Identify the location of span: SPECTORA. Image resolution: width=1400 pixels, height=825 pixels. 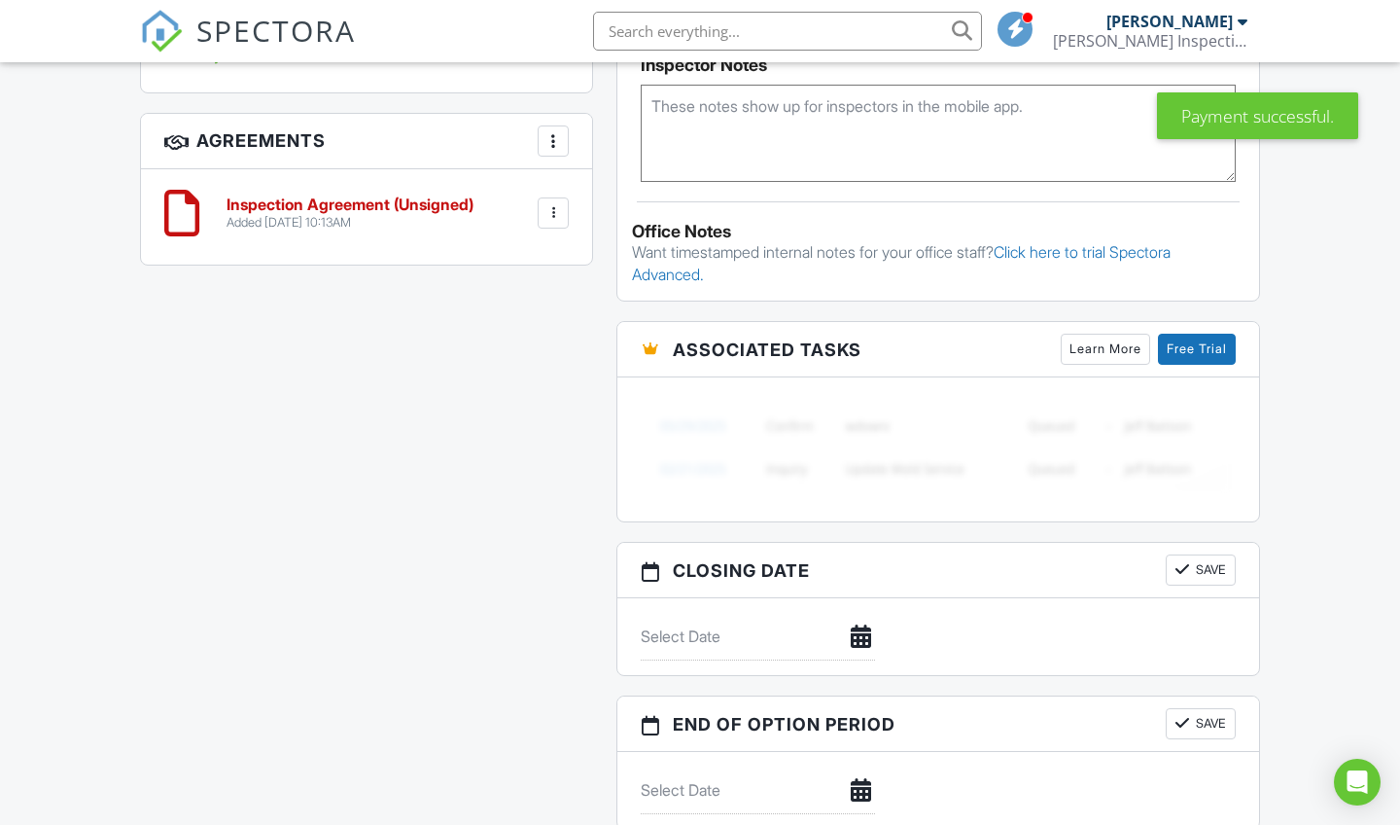
(276, 30).